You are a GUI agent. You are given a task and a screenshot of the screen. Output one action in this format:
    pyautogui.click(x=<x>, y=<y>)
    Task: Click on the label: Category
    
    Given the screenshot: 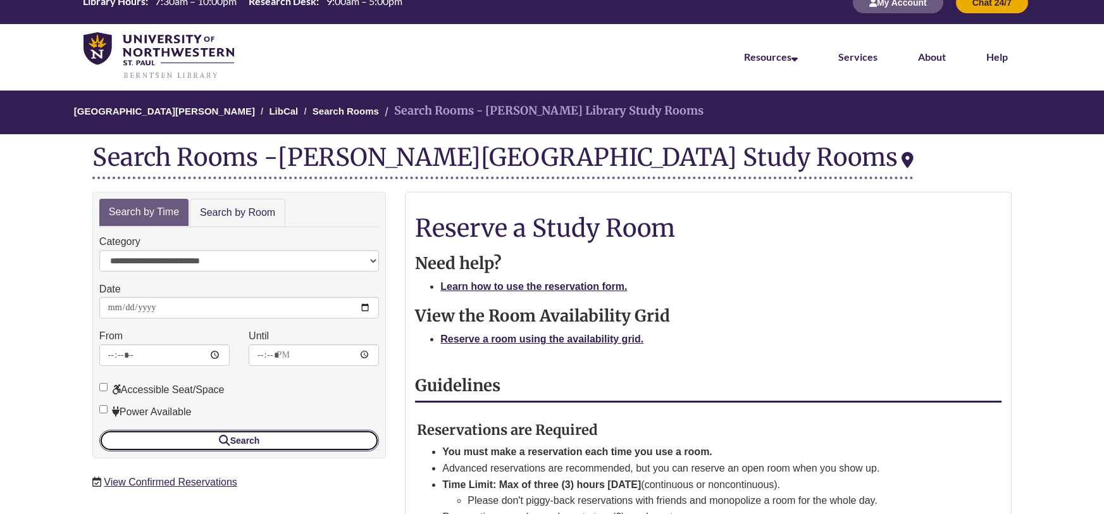 What is the action you would take?
    pyautogui.click(x=120, y=242)
    